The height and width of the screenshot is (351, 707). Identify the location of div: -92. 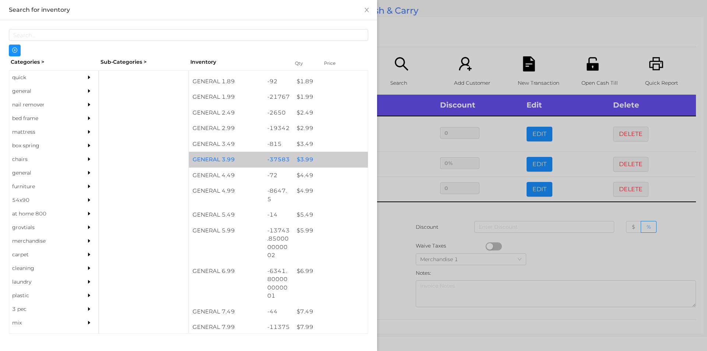
(278, 81).